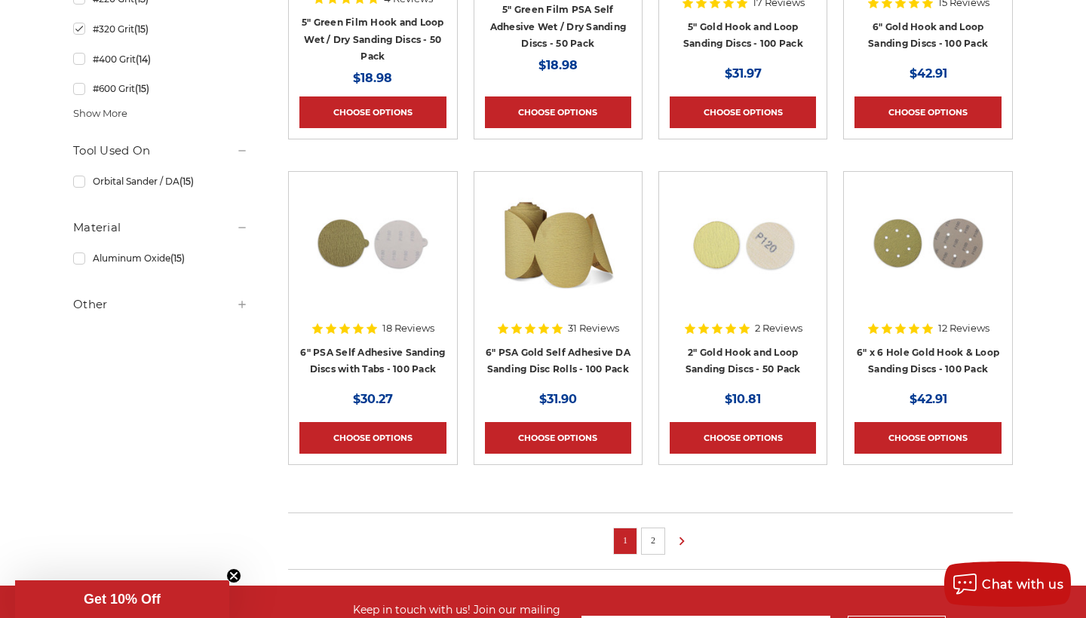 The height and width of the screenshot is (618, 1086). Describe the element at coordinates (161, 29) in the screenshot. I see `a: #320 Grit` at that location.